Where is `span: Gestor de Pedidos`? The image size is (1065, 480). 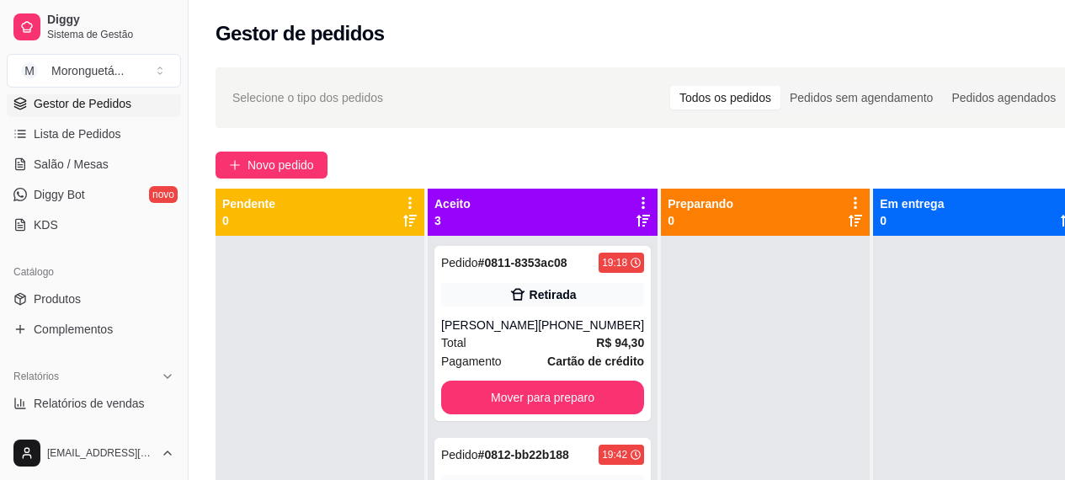 span: Gestor de Pedidos is located at coordinates (83, 104).